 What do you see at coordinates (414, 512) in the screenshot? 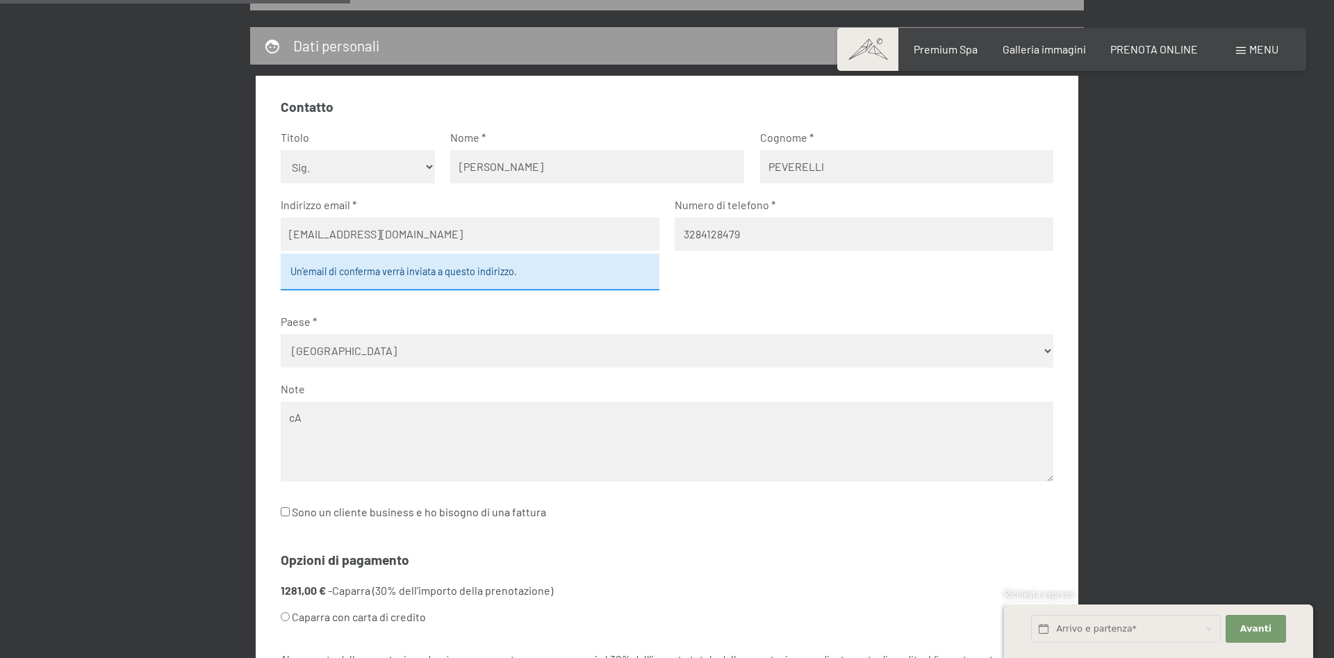
I see `label: Sono un cliente business e ho bisogno di una fattura` at bounding box center [414, 512].